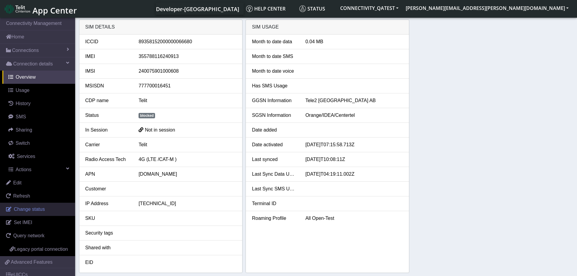 The height and width of the screenshot is (276, 577). What do you see at coordinates (23, 90) in the screenshot?
I see `span: Usage` at bounding box center [23, 90].